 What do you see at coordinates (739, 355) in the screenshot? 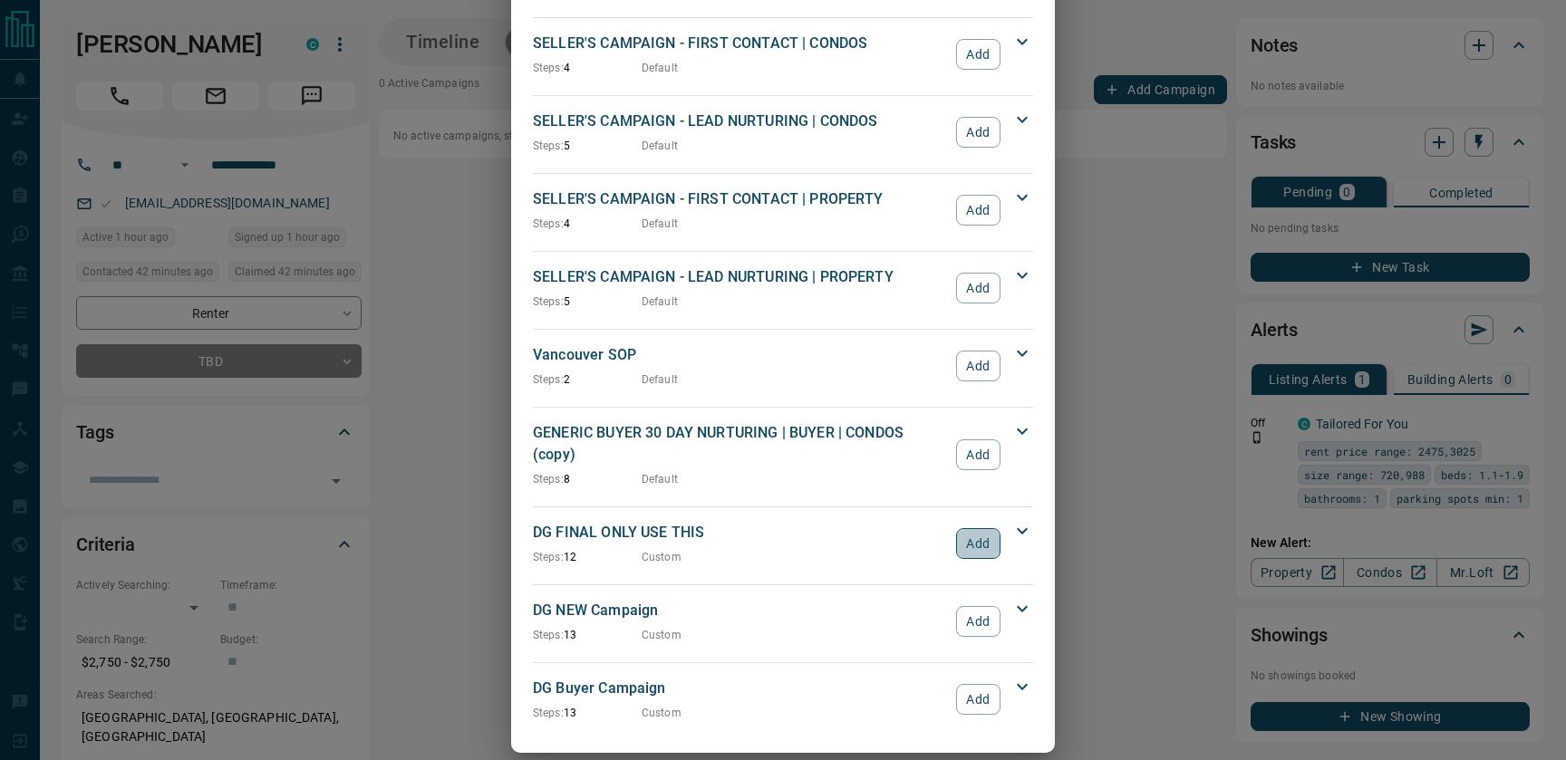
I see `p: Vancouver SOP` at bounding box center [739, 355].